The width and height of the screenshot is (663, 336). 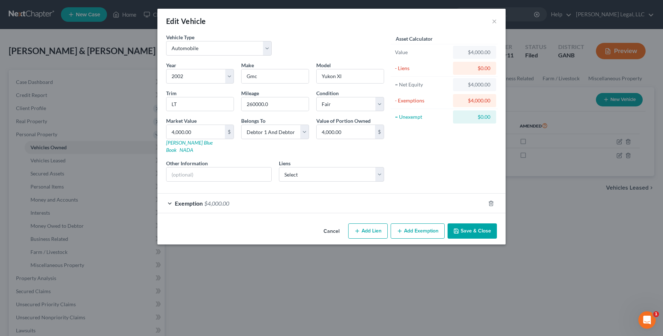 What do you see at coordinates (350, 76) in the screenshot?
I see `input: ex. Altima` at bounding box center [350, 76].